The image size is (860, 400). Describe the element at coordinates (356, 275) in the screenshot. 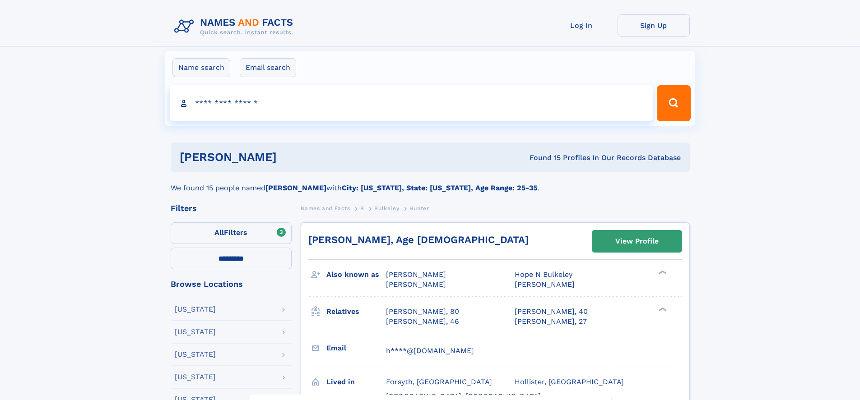

I see `h3: Also known as` at that location.